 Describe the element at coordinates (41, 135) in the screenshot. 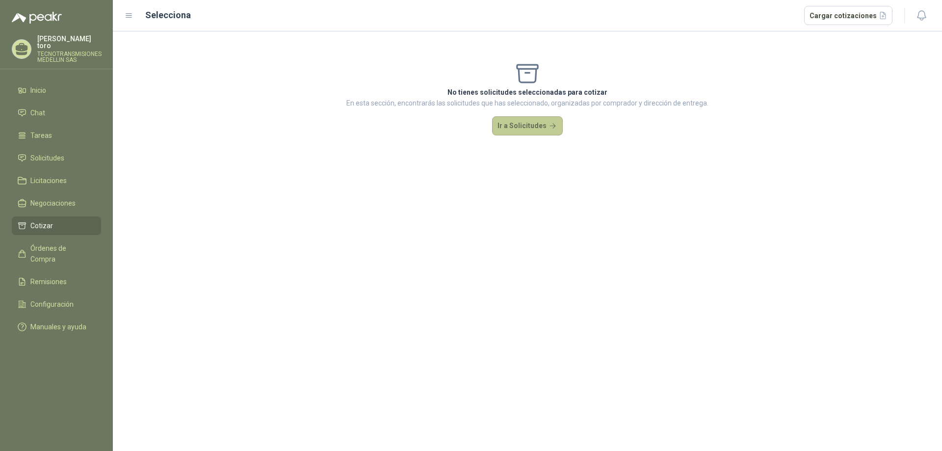

I see `span: Tareas` at that location.